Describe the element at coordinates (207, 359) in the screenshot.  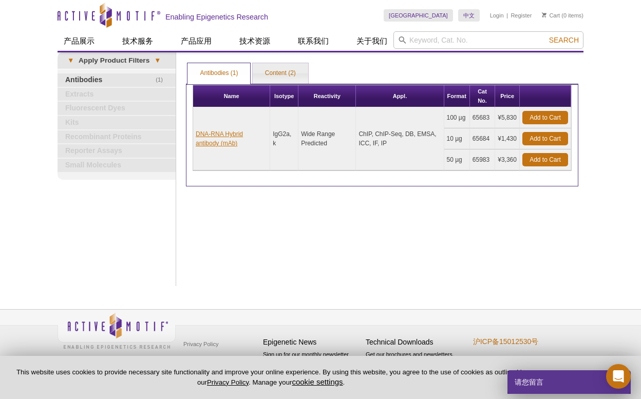
I see `a: Terms & Conditions` at that location.